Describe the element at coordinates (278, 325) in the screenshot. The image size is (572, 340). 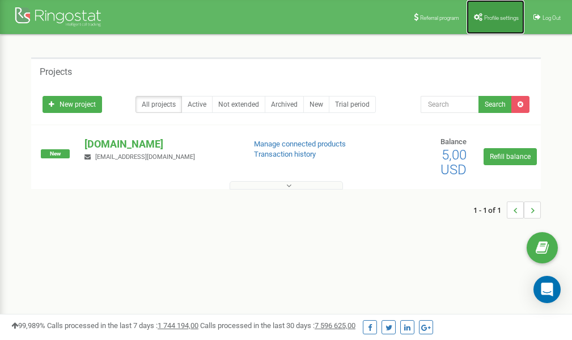
I see `span: Calls processed in the last 30 days :` at that location.